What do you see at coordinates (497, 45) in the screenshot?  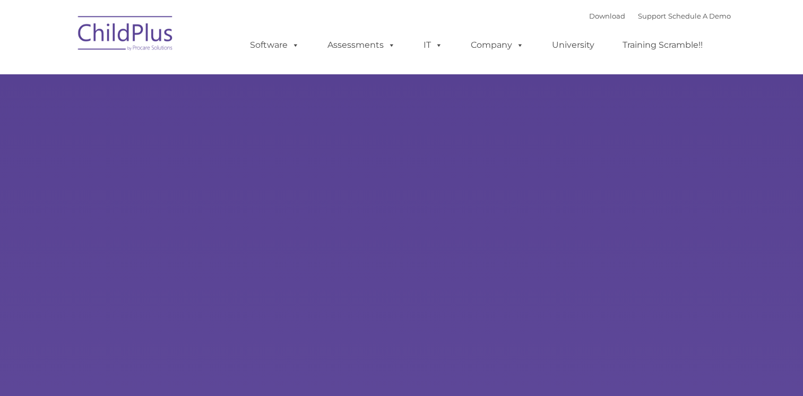 I see `a: Company` at bounding box center [497, 45].